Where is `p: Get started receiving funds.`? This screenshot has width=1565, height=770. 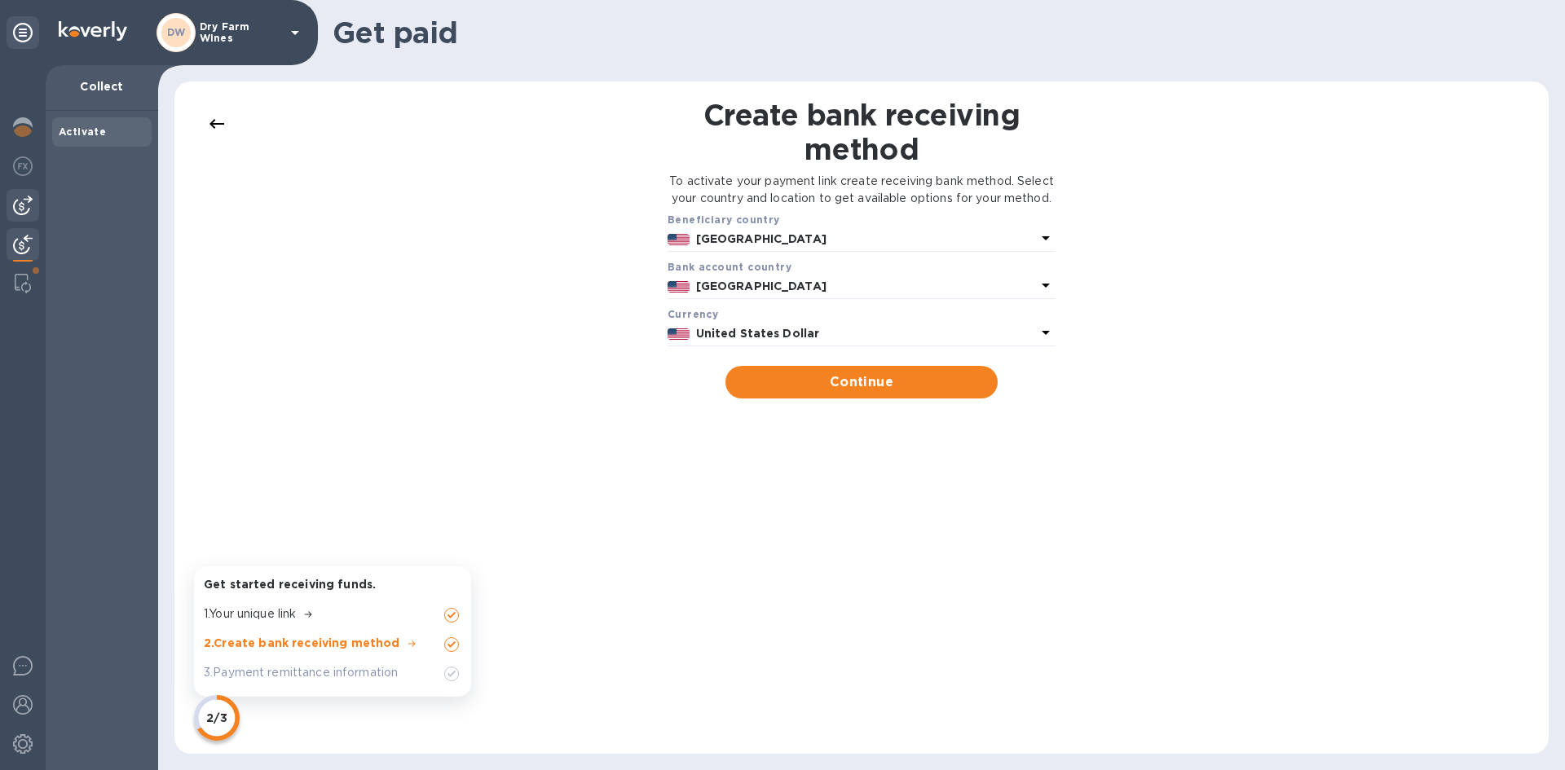 p: Get started receiving funds. is located at coordinates (333, 585).